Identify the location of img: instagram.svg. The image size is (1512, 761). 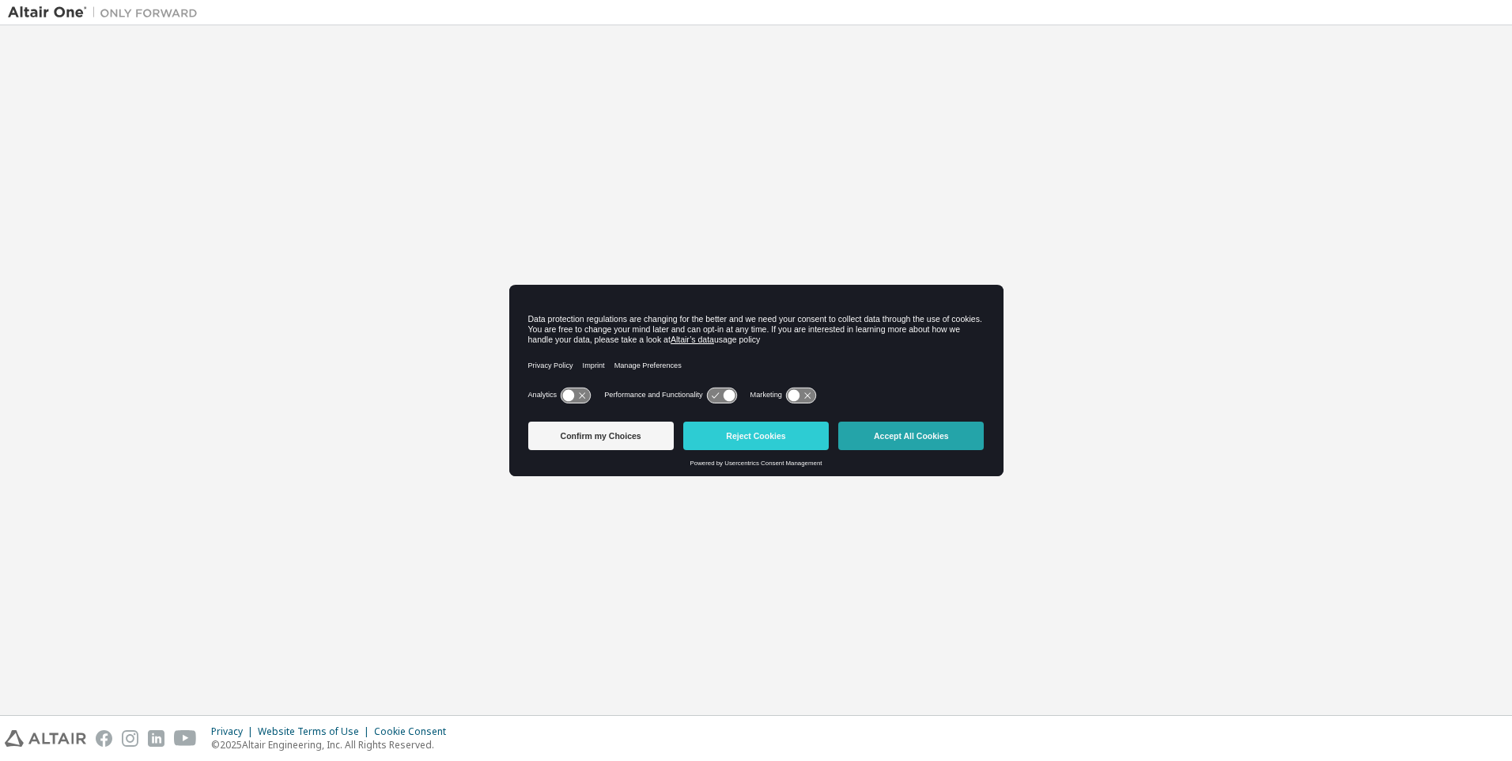
(130, 738).